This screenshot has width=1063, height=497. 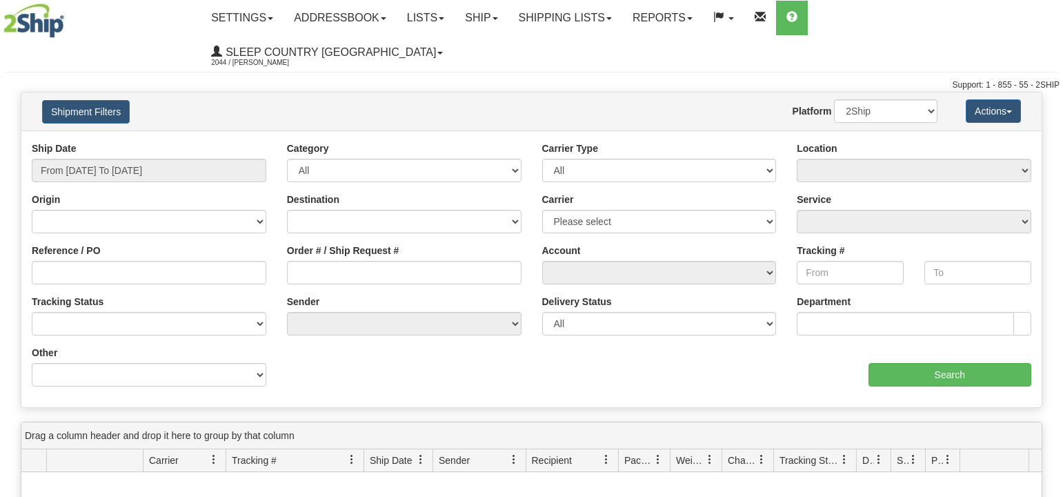 What do you see at coordinates (340, 18) in the screenshot?
I see `a: Addressbook` at bounding box center [340, 18].